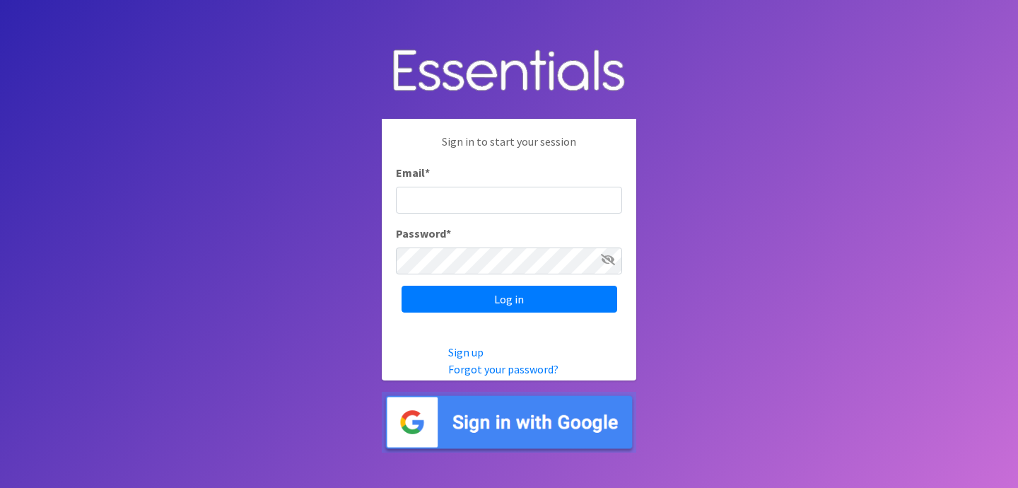 The width and height of the screenshot is (1018, 488). What do you see at coordinates (509, 71) in the screenshot?
I see `img: Human Essentials` at bounding box center [509, 71].